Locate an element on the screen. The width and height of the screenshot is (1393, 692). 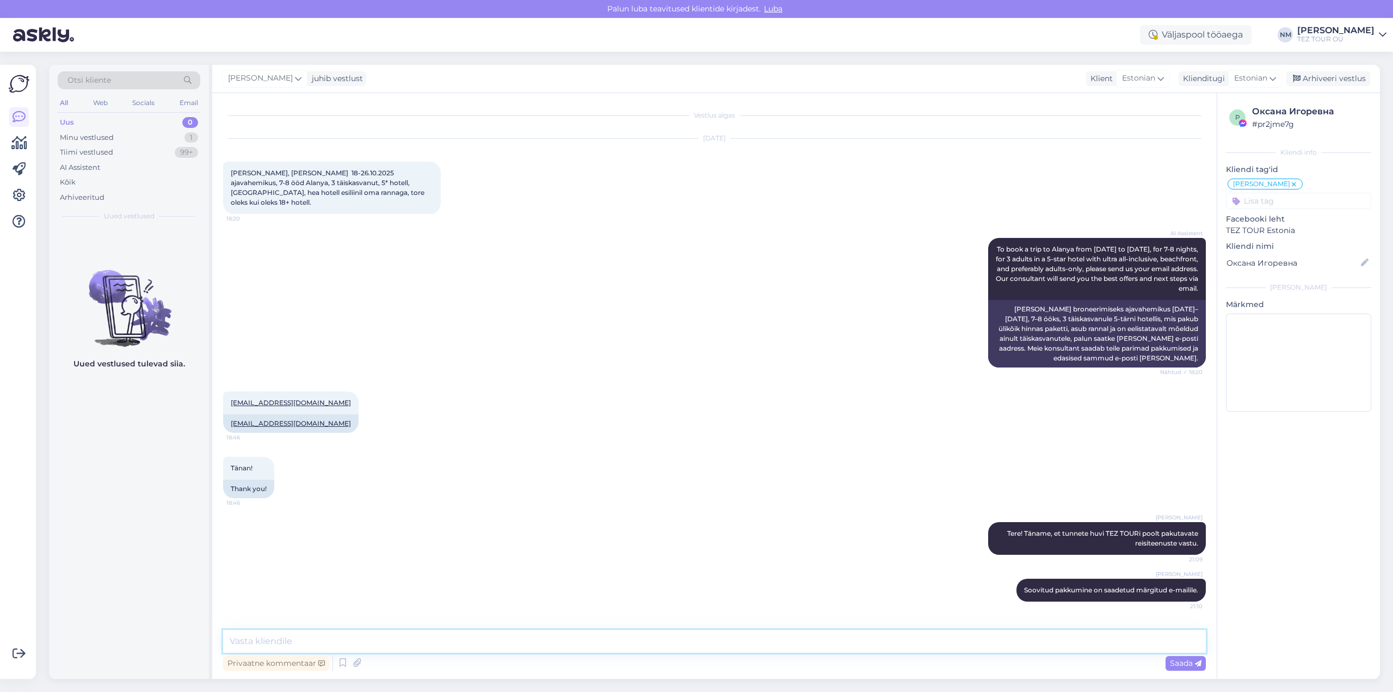
p: Uued vestlused tulevad siia. is located at coordinates (129, 364).